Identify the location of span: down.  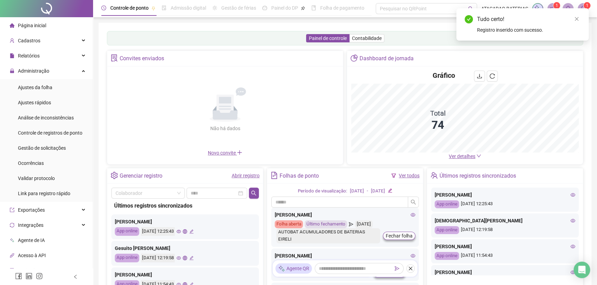
(479, 156).